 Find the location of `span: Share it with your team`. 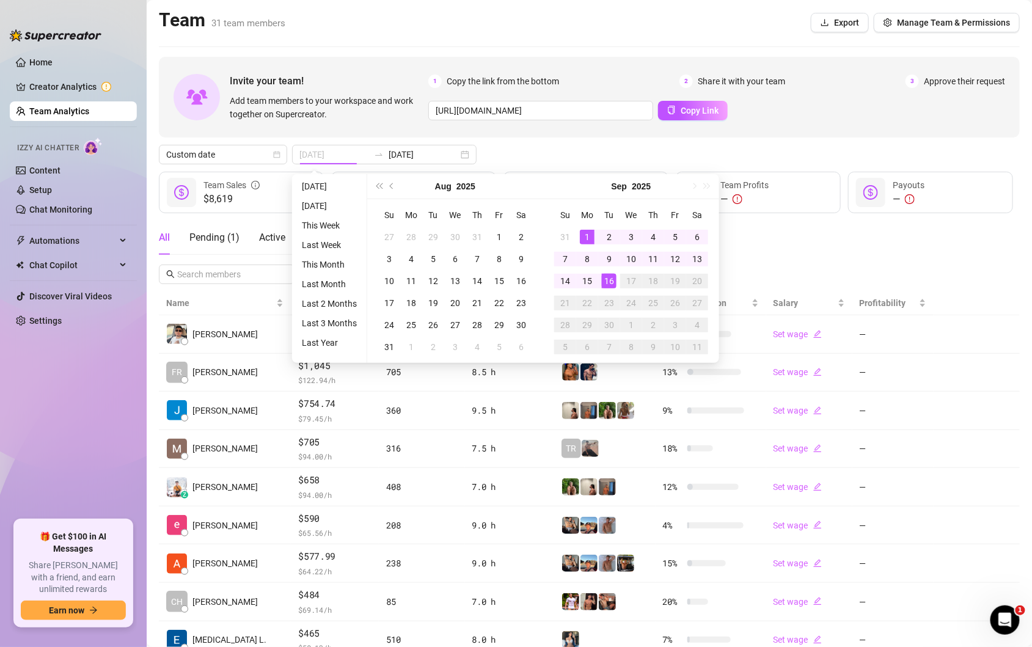

span: Share it with your team is located at coordinates (741, 81).